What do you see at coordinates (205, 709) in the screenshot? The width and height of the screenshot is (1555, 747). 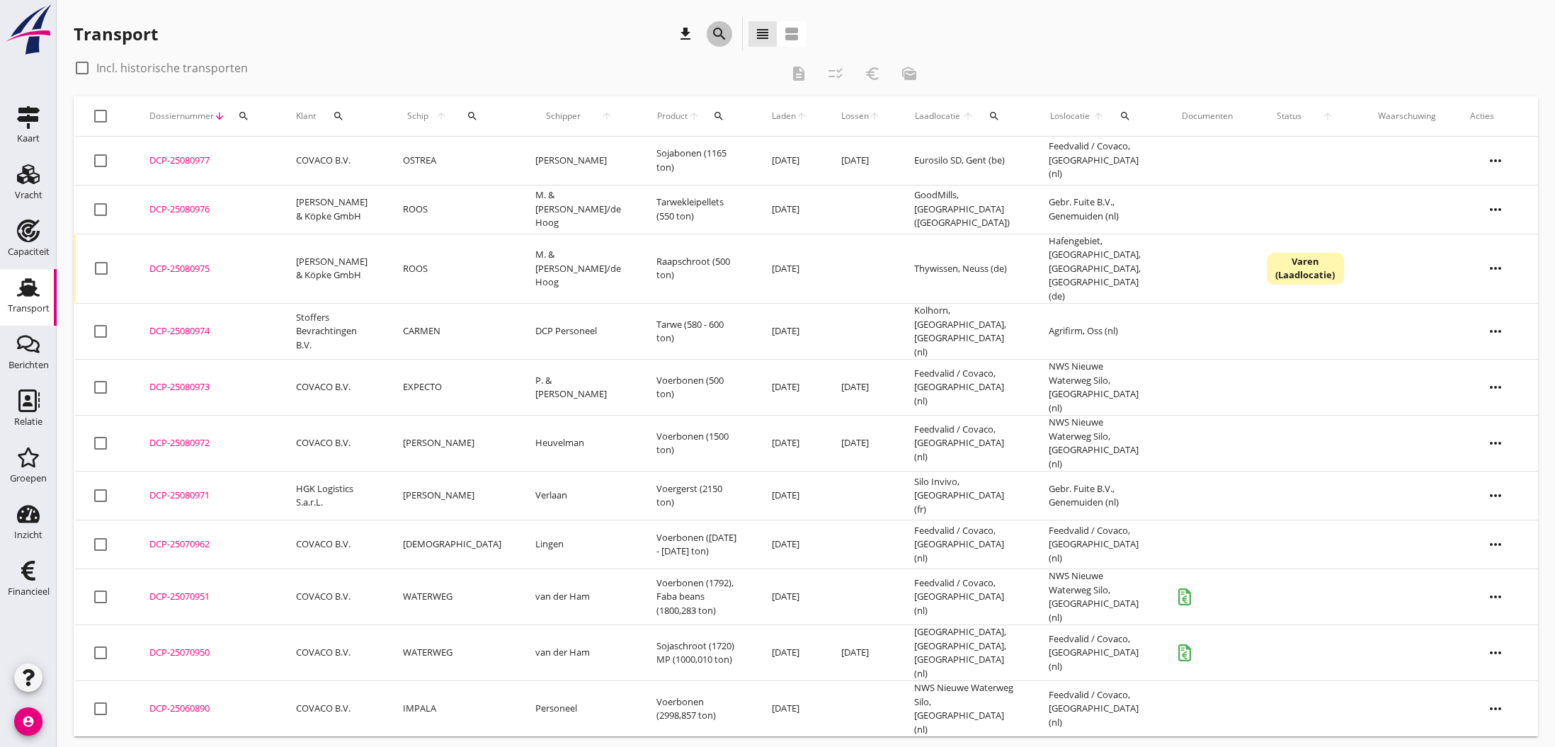 I see `div: DCP-25060890` at bounding box center [205, 709].